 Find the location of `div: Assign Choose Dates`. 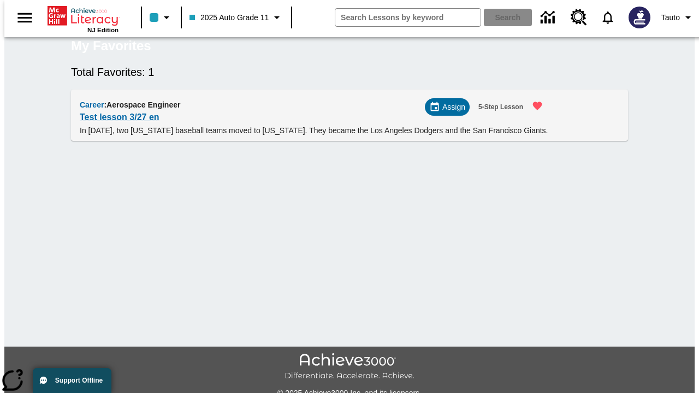

div: Assign Choose Dates is located at coordinates (448, 107).